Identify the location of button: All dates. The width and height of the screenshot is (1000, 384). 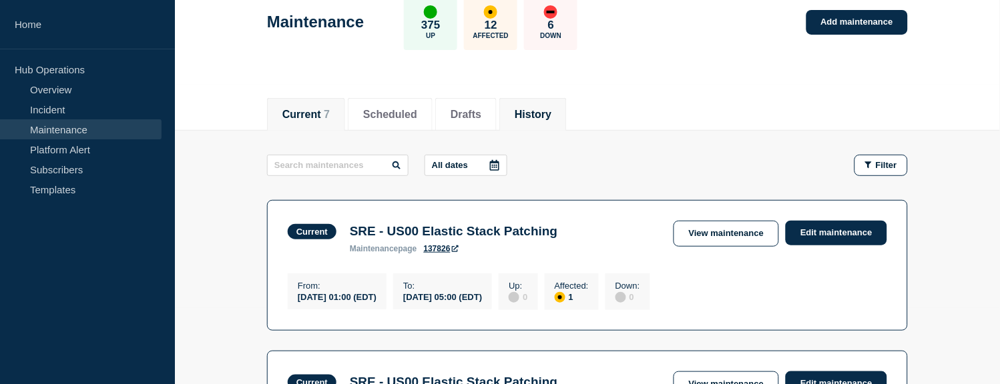
(466, 166).